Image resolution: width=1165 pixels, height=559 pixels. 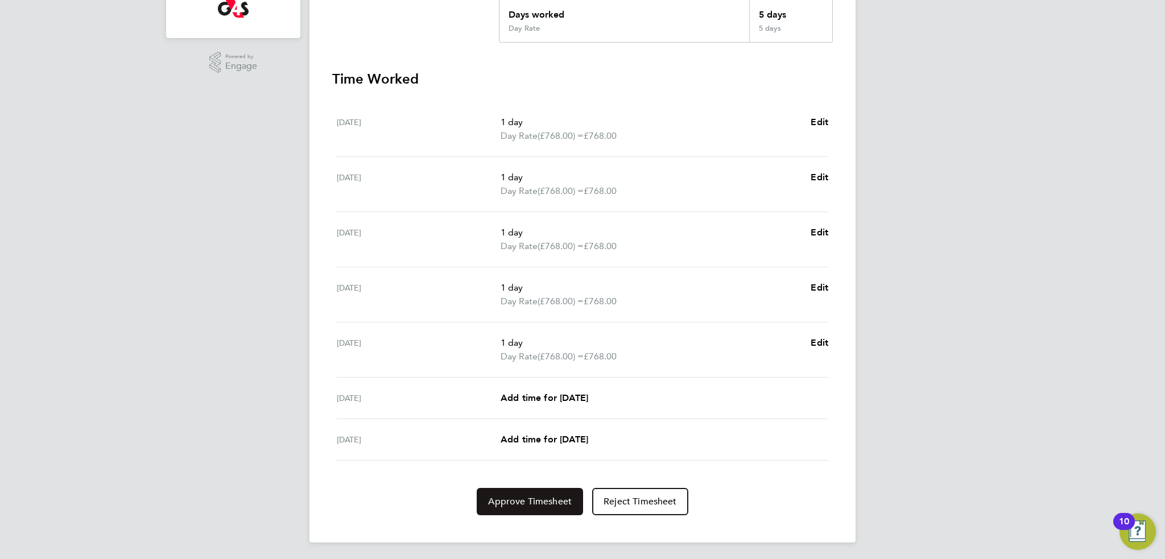 I want to click on div: 5 days, so click(x=791, y=33).